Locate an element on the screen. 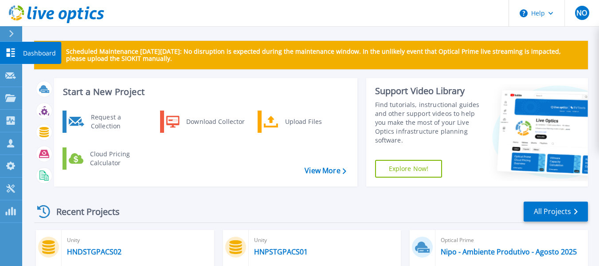 The height and width of the screenshot is (266, 599). a: Nipo - Ambiente Produtivo - Agosto 2025 is located at coordinates (509, 251).